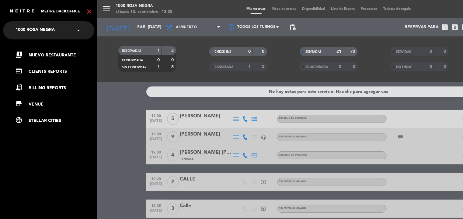 Image resolution: width=463 pixels, height=219 pixels. What do you see at coordinates (19, 71) in the screenshot?
I see `i: web` at bounding box center [19, 71].